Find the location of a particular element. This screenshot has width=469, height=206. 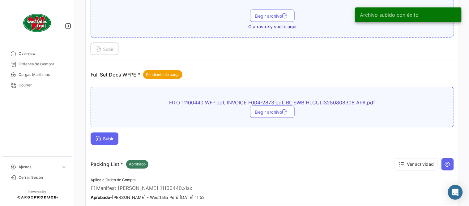

button: Ver actividad is located at coordinates (416, 164).